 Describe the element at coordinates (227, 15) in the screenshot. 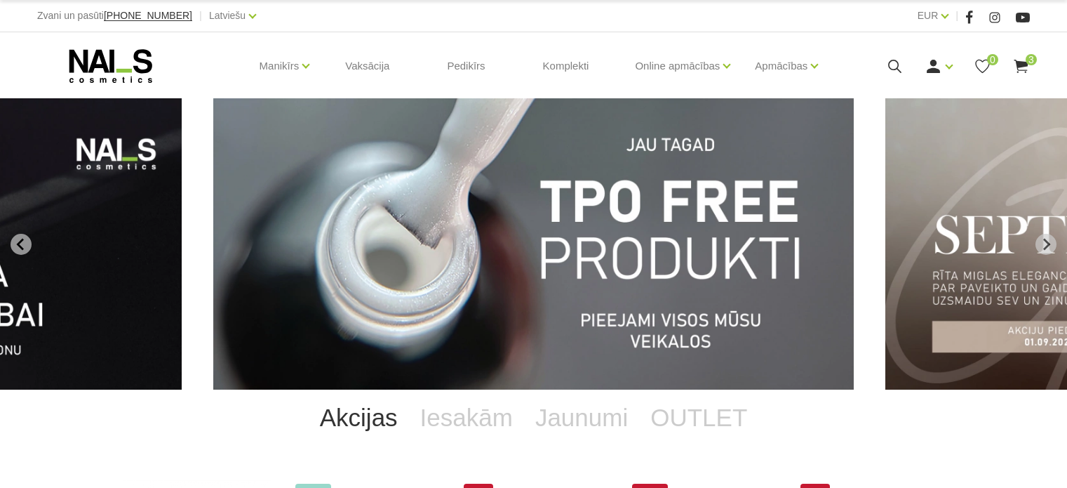

I see `a: Latviešu` at that location.